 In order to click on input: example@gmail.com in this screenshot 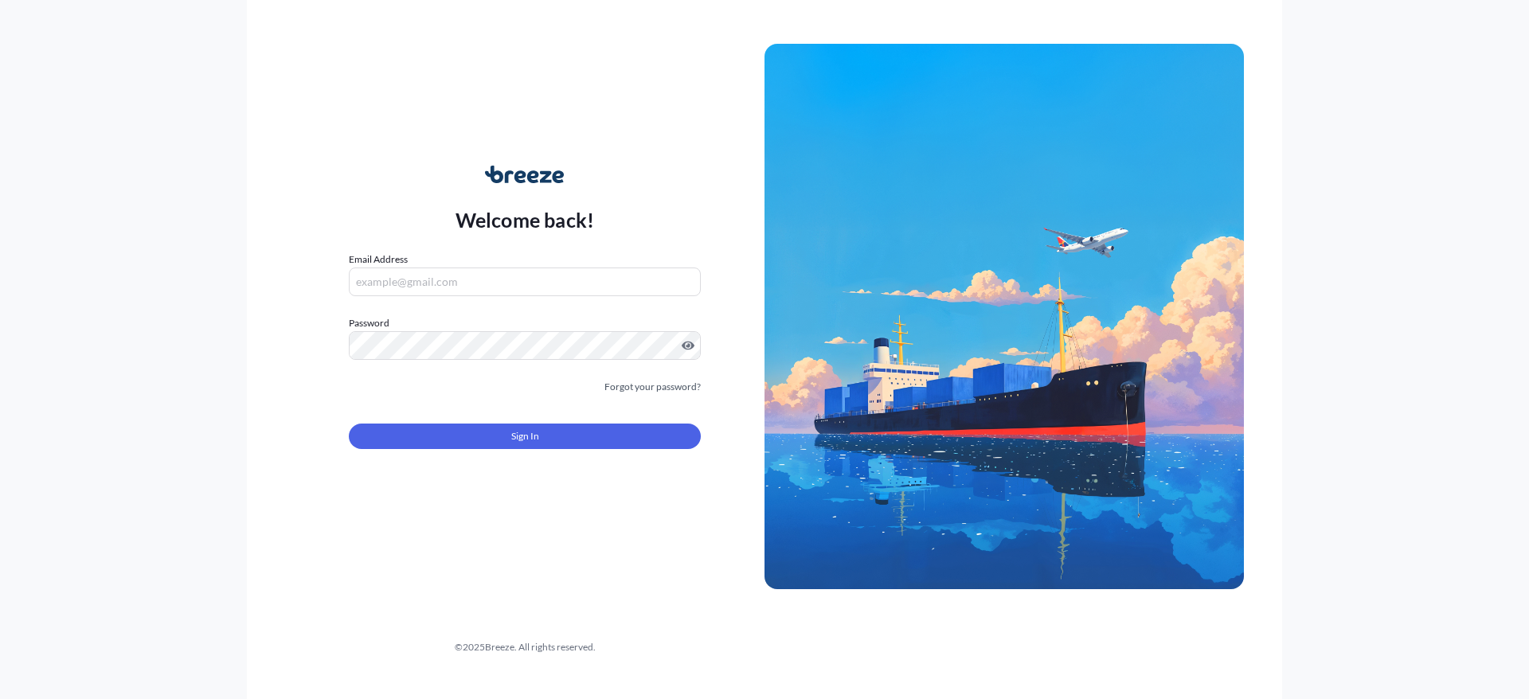, I will do `click(525, 282)`.